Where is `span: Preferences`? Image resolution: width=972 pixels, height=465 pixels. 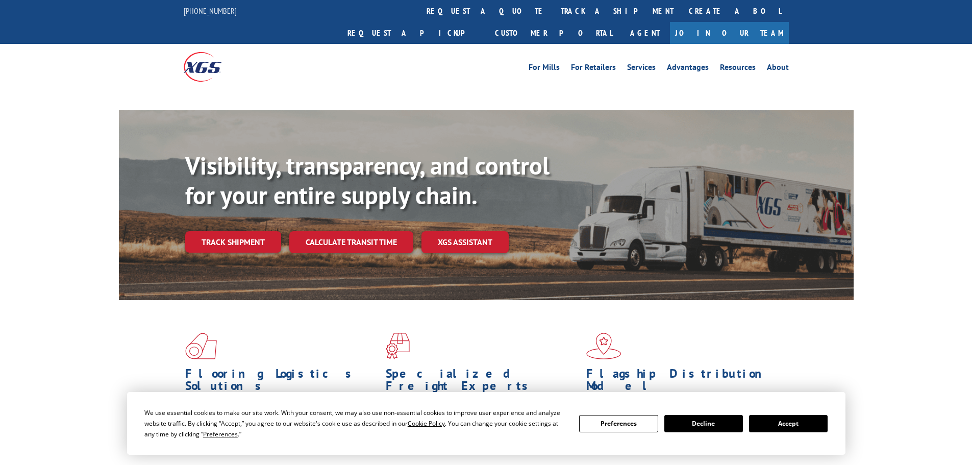
span: Preferences is located at coordinates (220, 434).